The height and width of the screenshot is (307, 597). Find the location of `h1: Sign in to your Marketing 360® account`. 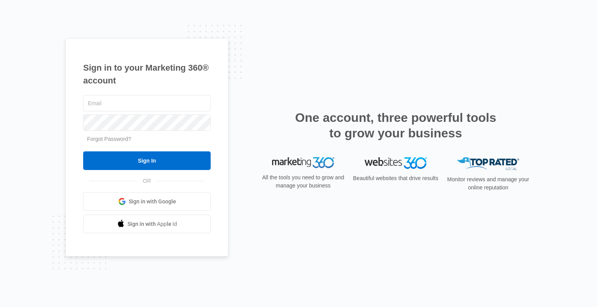

h1: Sign in to your Marketing 360® account is located at coordinates (147, 74).